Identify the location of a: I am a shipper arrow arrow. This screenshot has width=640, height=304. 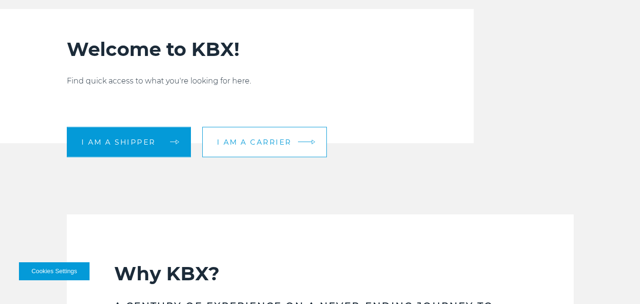
(129, 142).